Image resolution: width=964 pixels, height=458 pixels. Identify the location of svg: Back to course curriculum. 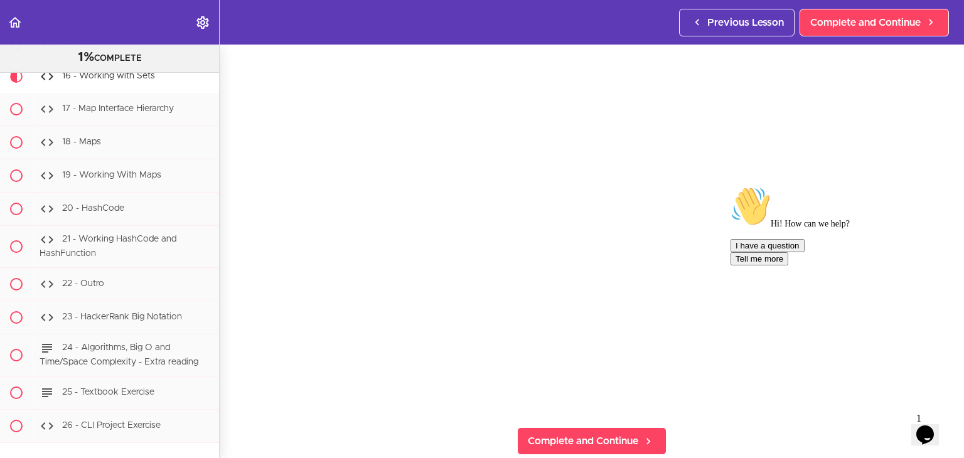
(15, 23).